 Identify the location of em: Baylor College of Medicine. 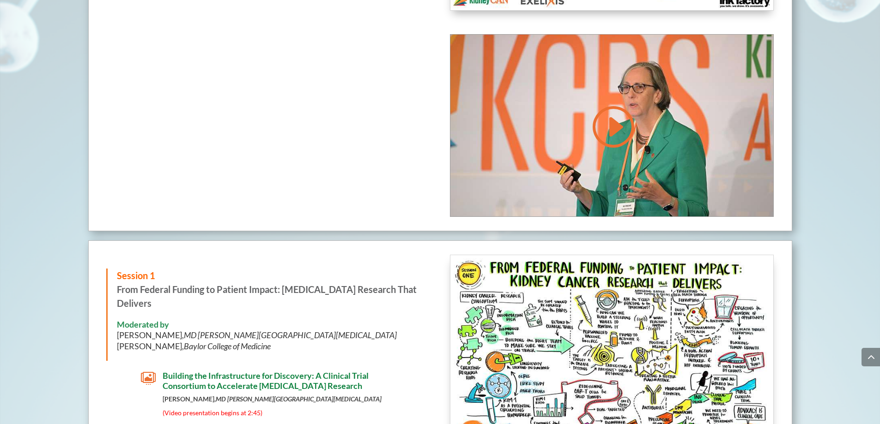
(227, 346).